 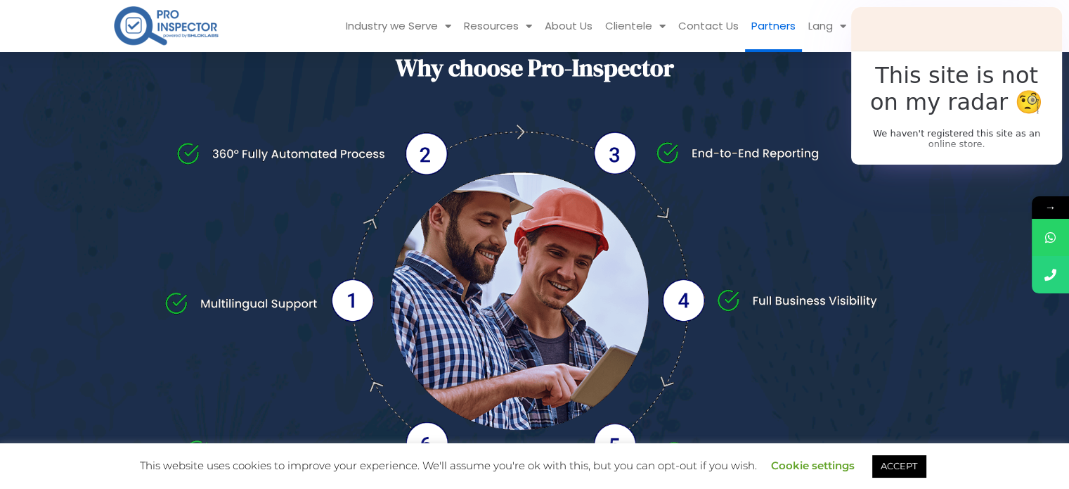 I want to click on img: pro-inspector-logo, so click(x=166, y=25).